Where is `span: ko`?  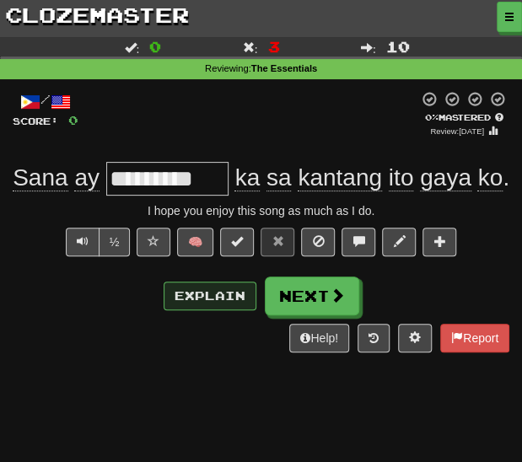
span: ko is located at coordinates (490, 178).